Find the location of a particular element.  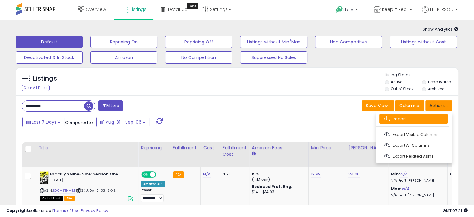

button: Repricing Off is located at coordinates (199, 42).